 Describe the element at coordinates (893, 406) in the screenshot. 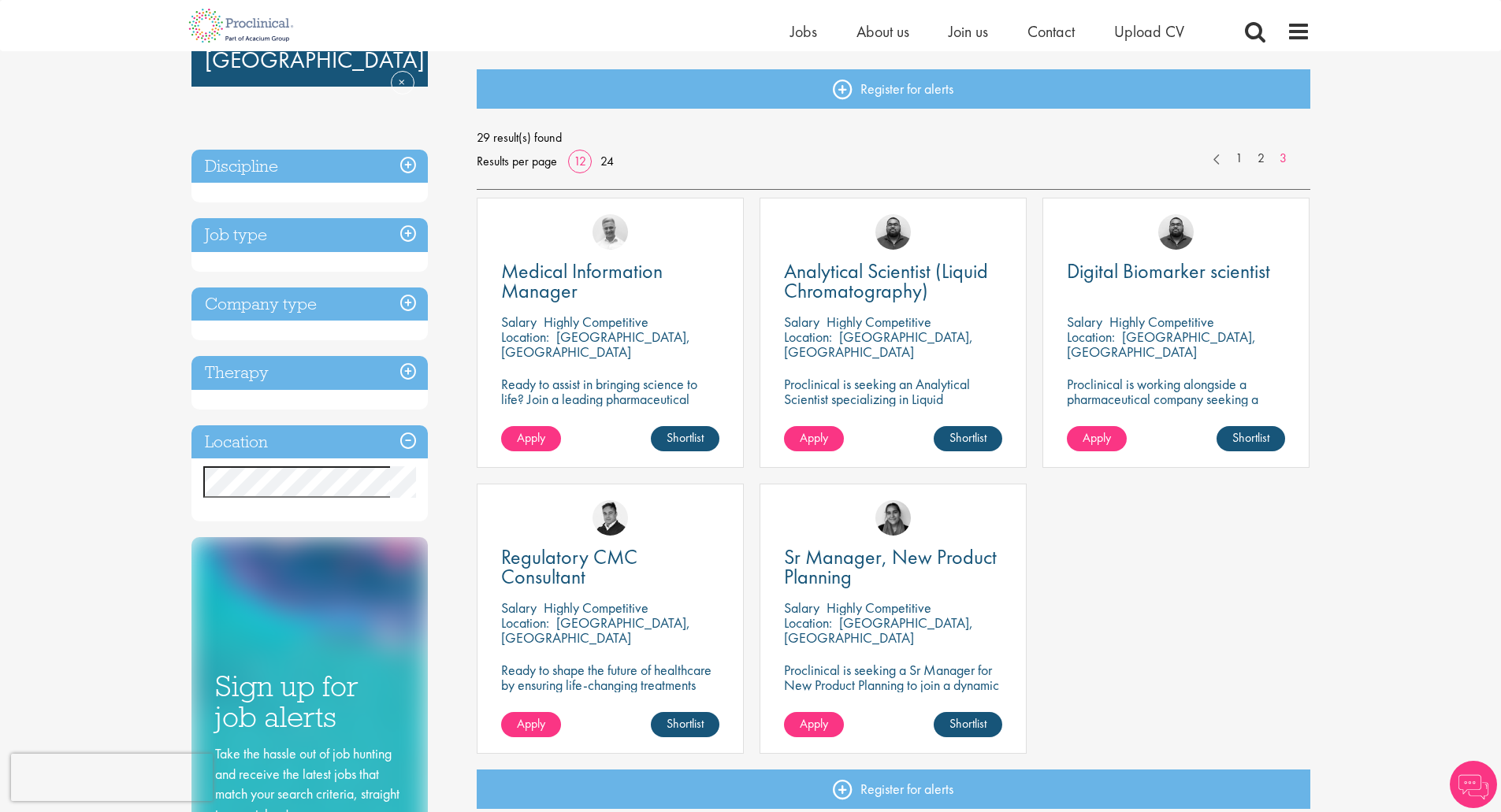

I see `p: Proclinical is seeking an Analytical Scientist specializing in Liquid Chromatography to join our ...` at that location.